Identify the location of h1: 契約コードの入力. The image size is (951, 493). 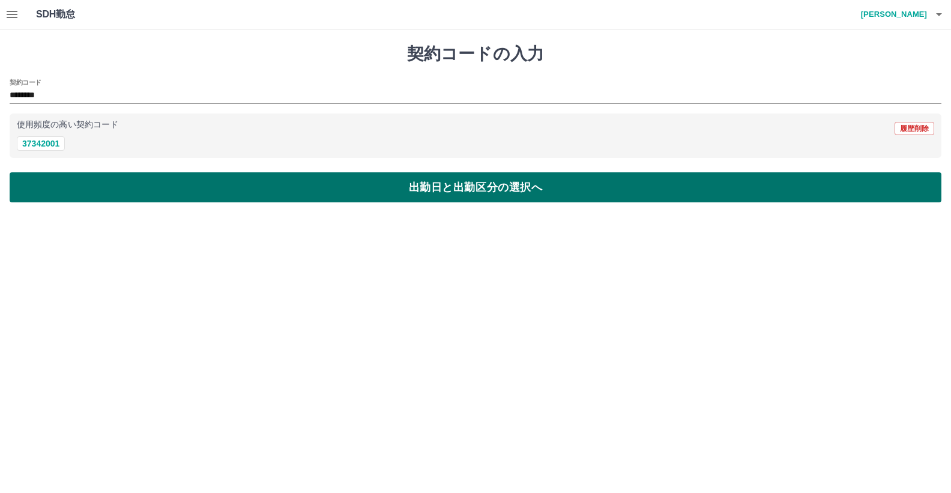
(475, 54).